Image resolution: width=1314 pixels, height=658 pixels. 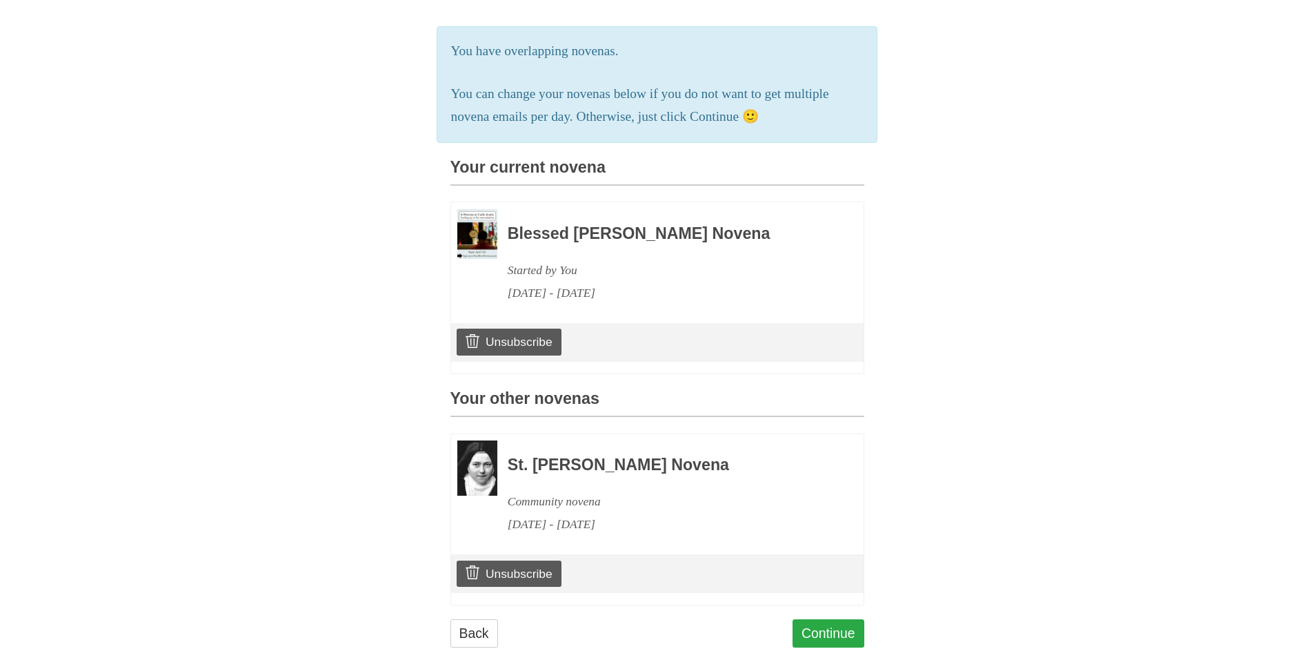 I want to click on div: Community novena, so click(x=667, y=501).